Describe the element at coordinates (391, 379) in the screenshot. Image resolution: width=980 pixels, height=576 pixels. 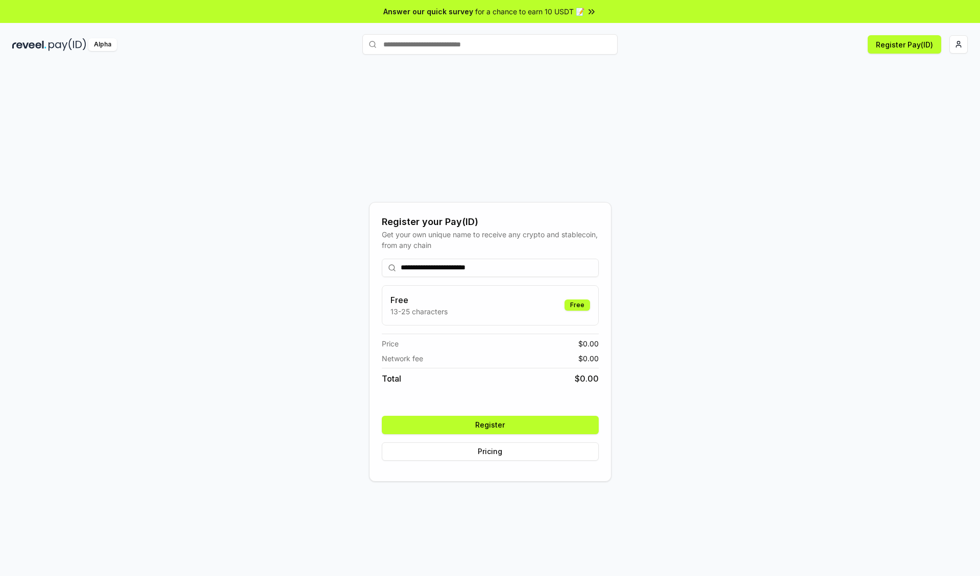
I see `span: Total` at that location.